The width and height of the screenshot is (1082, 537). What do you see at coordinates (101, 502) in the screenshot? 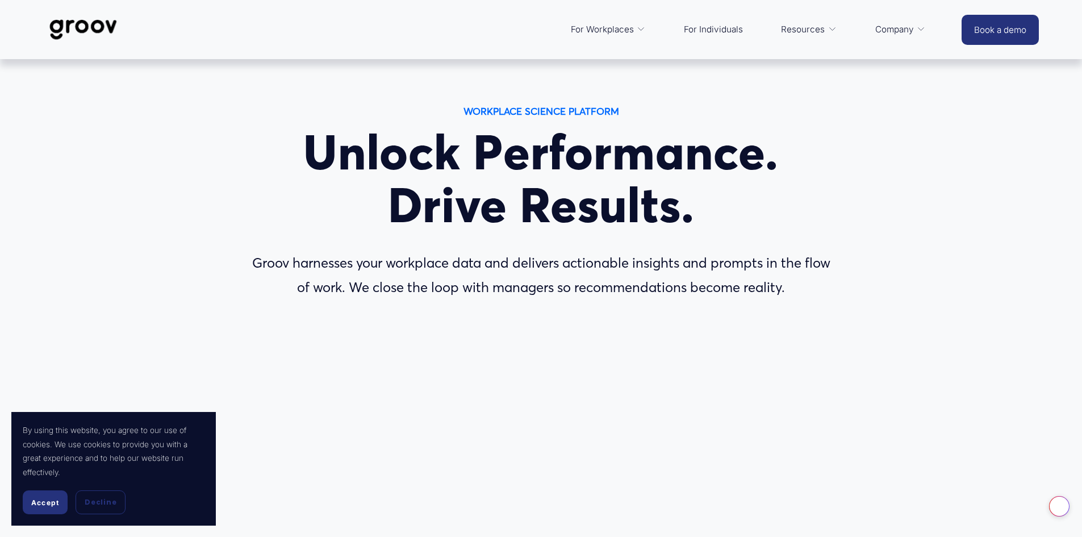
I see `button: Decline` at bounding box center [101, 502].